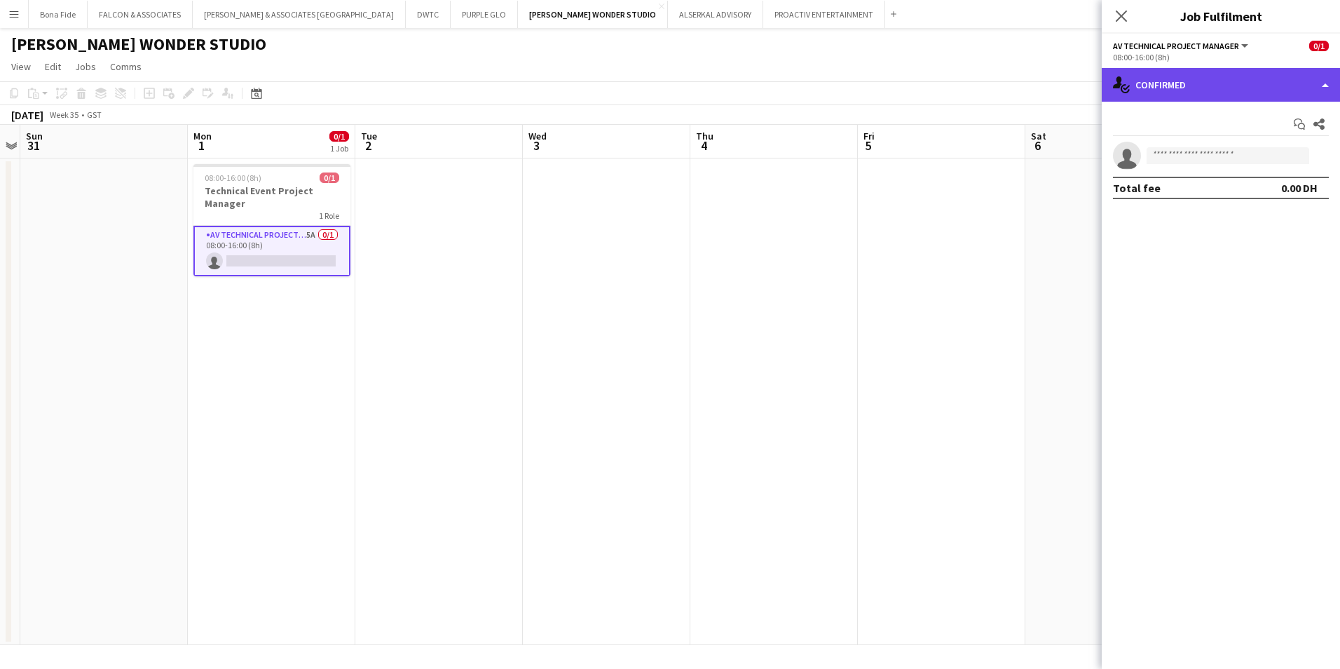  What do you see at coordinates (21, 67) in the screenshot?
I see `a: View` at bounding box center [21, 67].